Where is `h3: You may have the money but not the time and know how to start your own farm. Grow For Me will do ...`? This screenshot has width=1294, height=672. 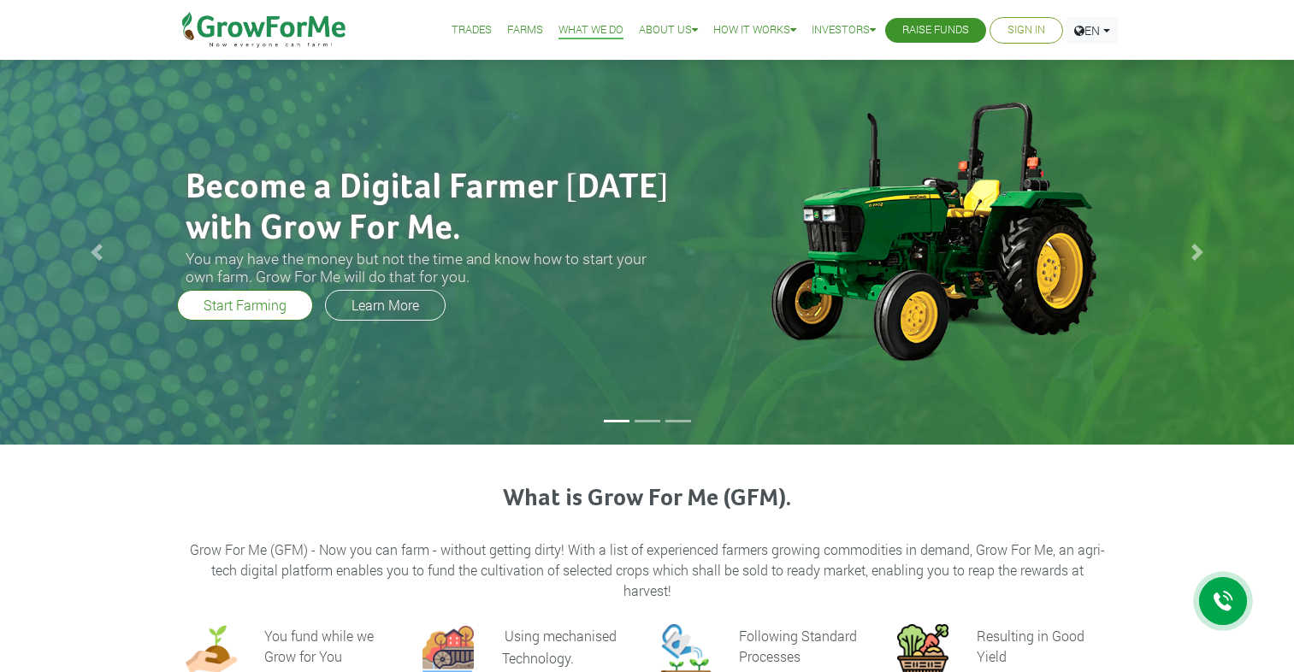
h3: You may have the money but not the time and know how to start your own farm. Grow For Me will do ... is located at coordinates (429, 268).